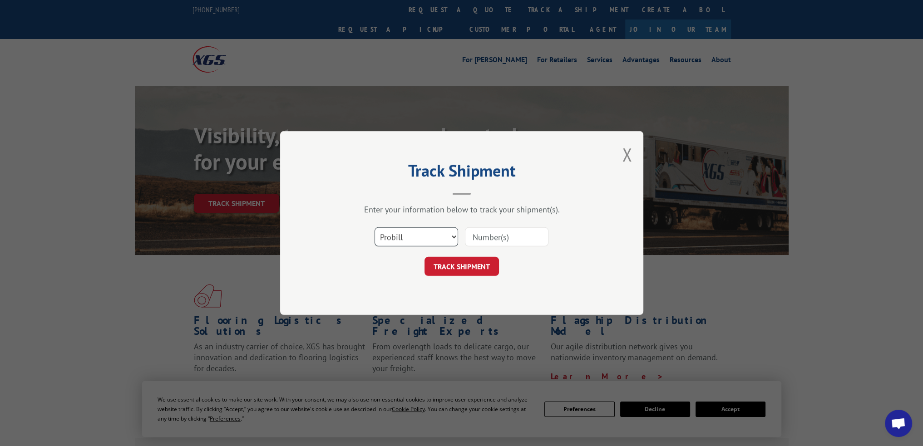 The height and width of the screenshot is (446, 923). I want to click on button: TRACK SHIPMENT, so click(462, 266).